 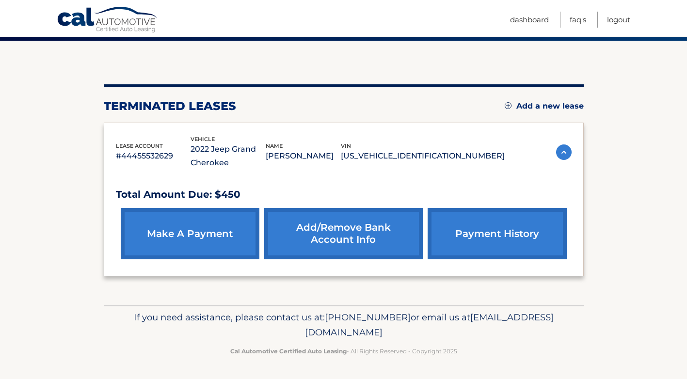 What do you see at coordinates (508, 106) in the screenshot?
I see `img: add.svg` at bounding box center [508, 106].